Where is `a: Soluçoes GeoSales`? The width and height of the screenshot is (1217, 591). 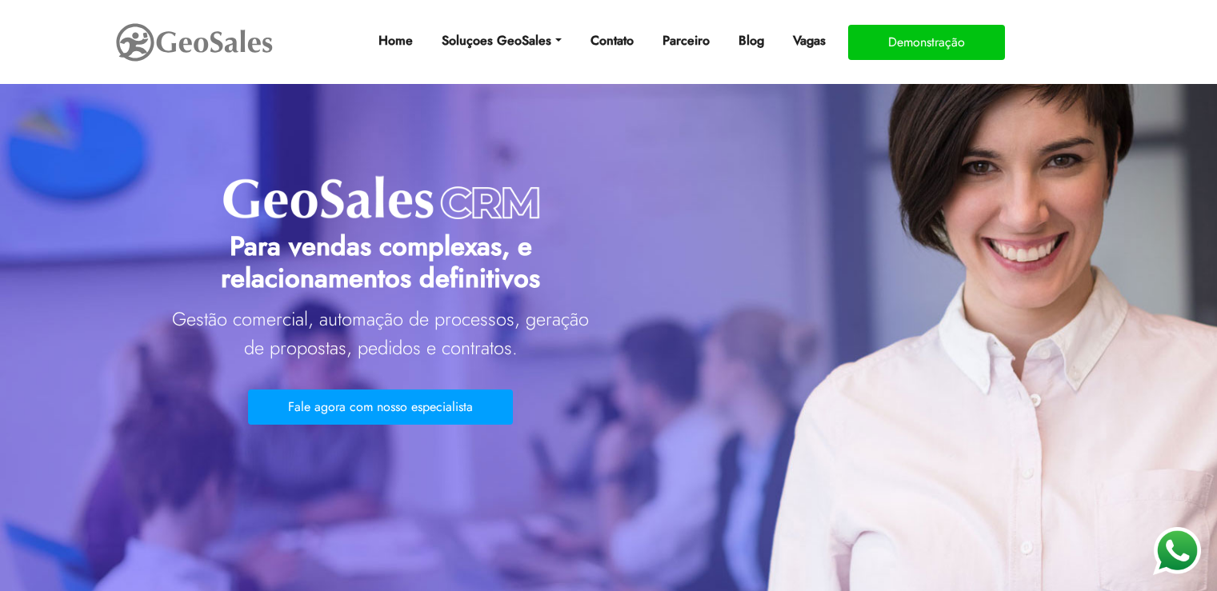 a: Soluçoes GeoSales is located at coordinates (501, 41).